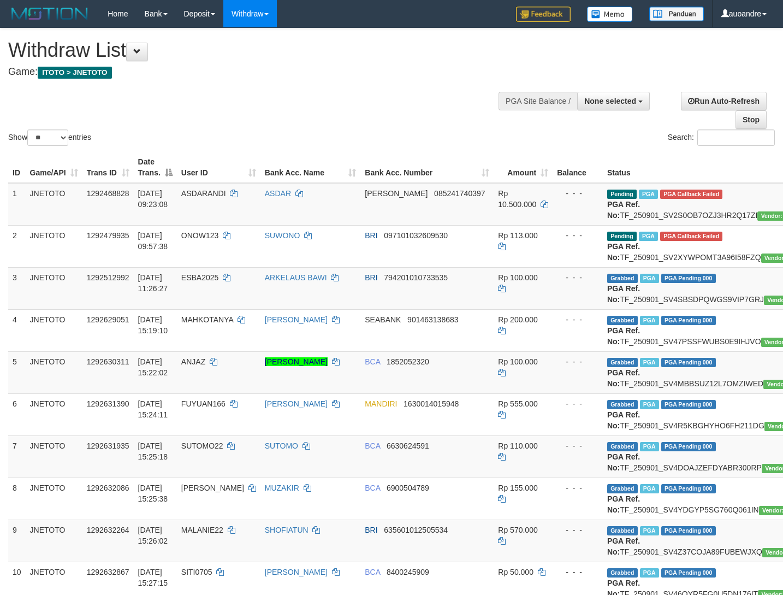 The width and height of the screenshot is (783, 595). I want to click on td: 1, so click(17, 204).